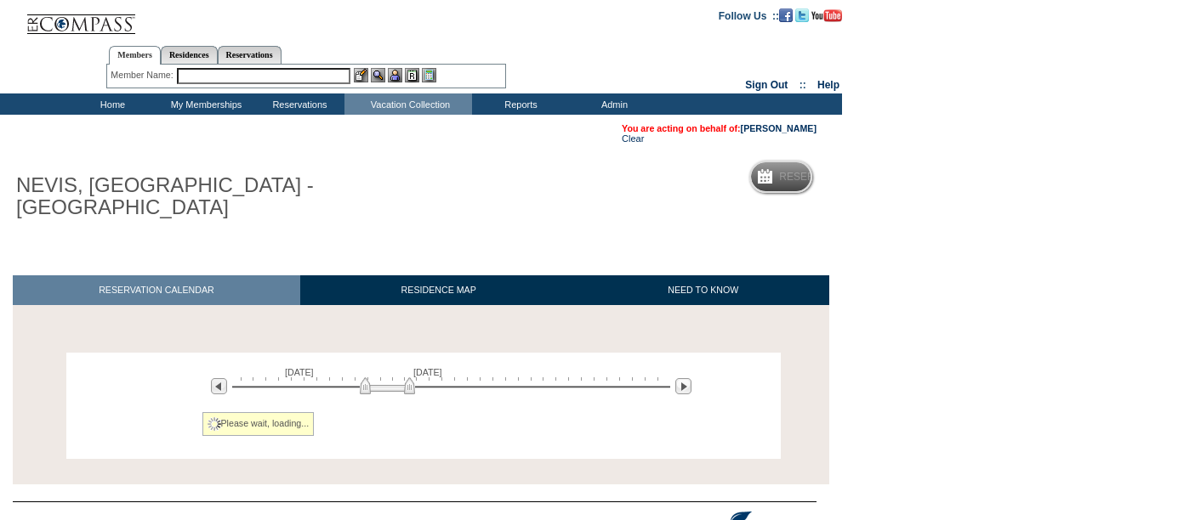 Image resolution: width=1195 pixels, height=520 pixels. I want to click on h5: Reservation Calendar, so click(844, 177).